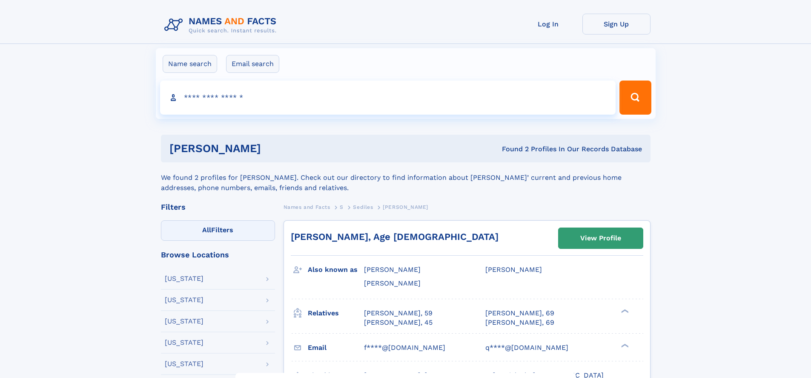 The image size is (811, 378). Describe the element at coordinates (388, 97) in the screenshot. I see `input: search input` at that location.